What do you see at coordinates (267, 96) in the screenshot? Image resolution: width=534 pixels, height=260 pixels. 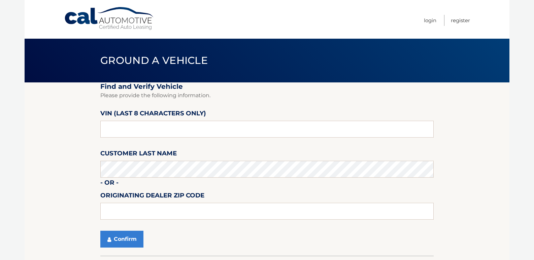 I see `p: Please provide the following information.` at bounding box center [267, 96].